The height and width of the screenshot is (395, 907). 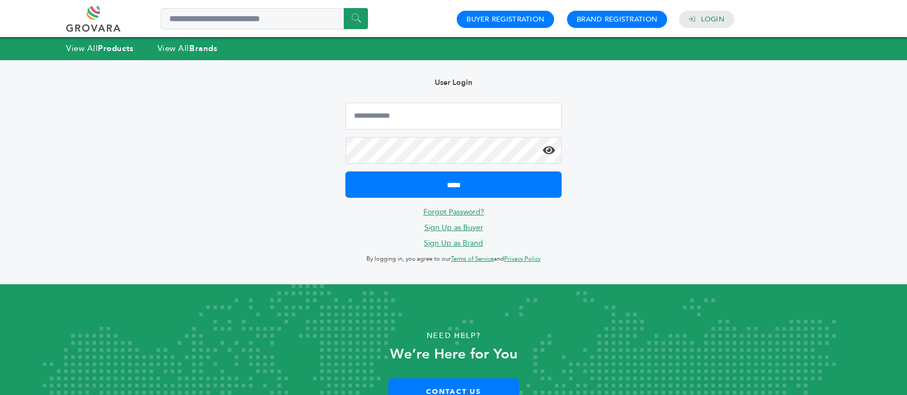 What do you see at coordinates (505, 19) in the screenshot?
I see `a: Buyer Registration` at bounding box center [505, 19].